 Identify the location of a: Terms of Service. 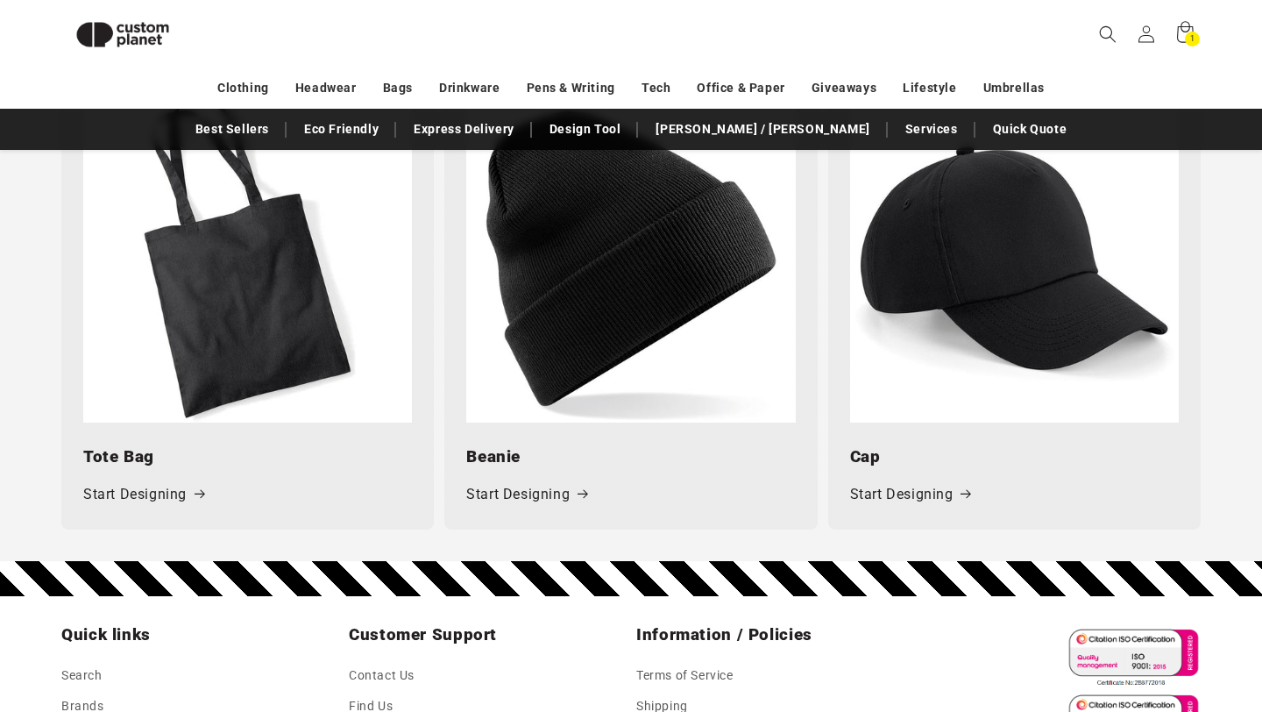
(684, 677).